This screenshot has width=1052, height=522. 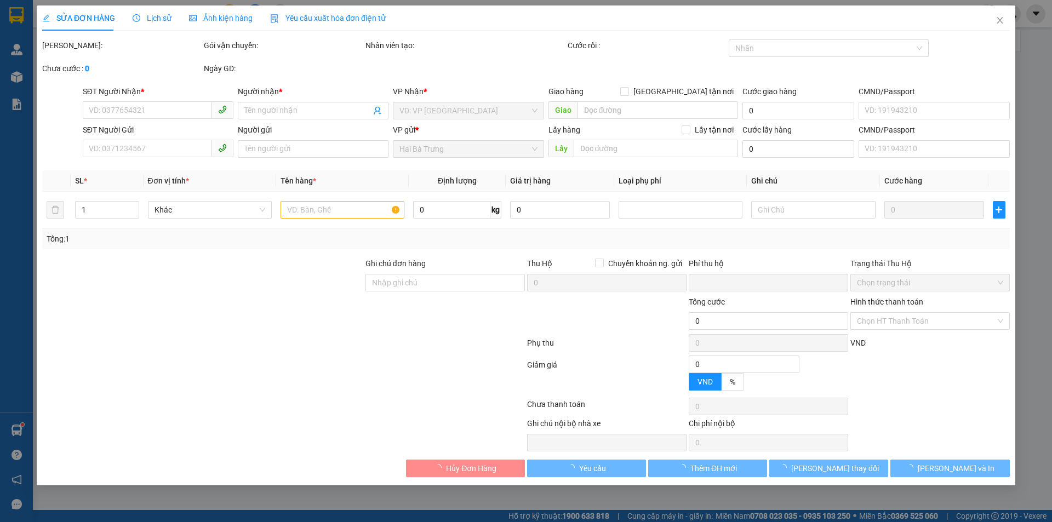 What do you see at coordinates (496, 210) in the screenshot?
I see `span: kg` at bounding box center [496, 210].